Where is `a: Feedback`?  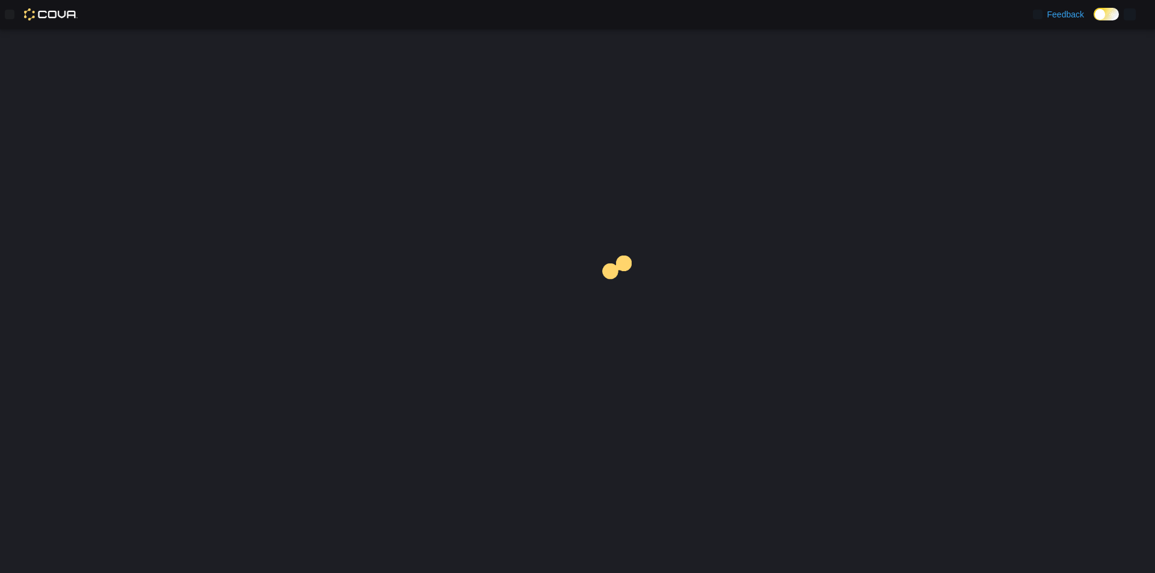 a: Feedback is located at coordinates (1059, 14).